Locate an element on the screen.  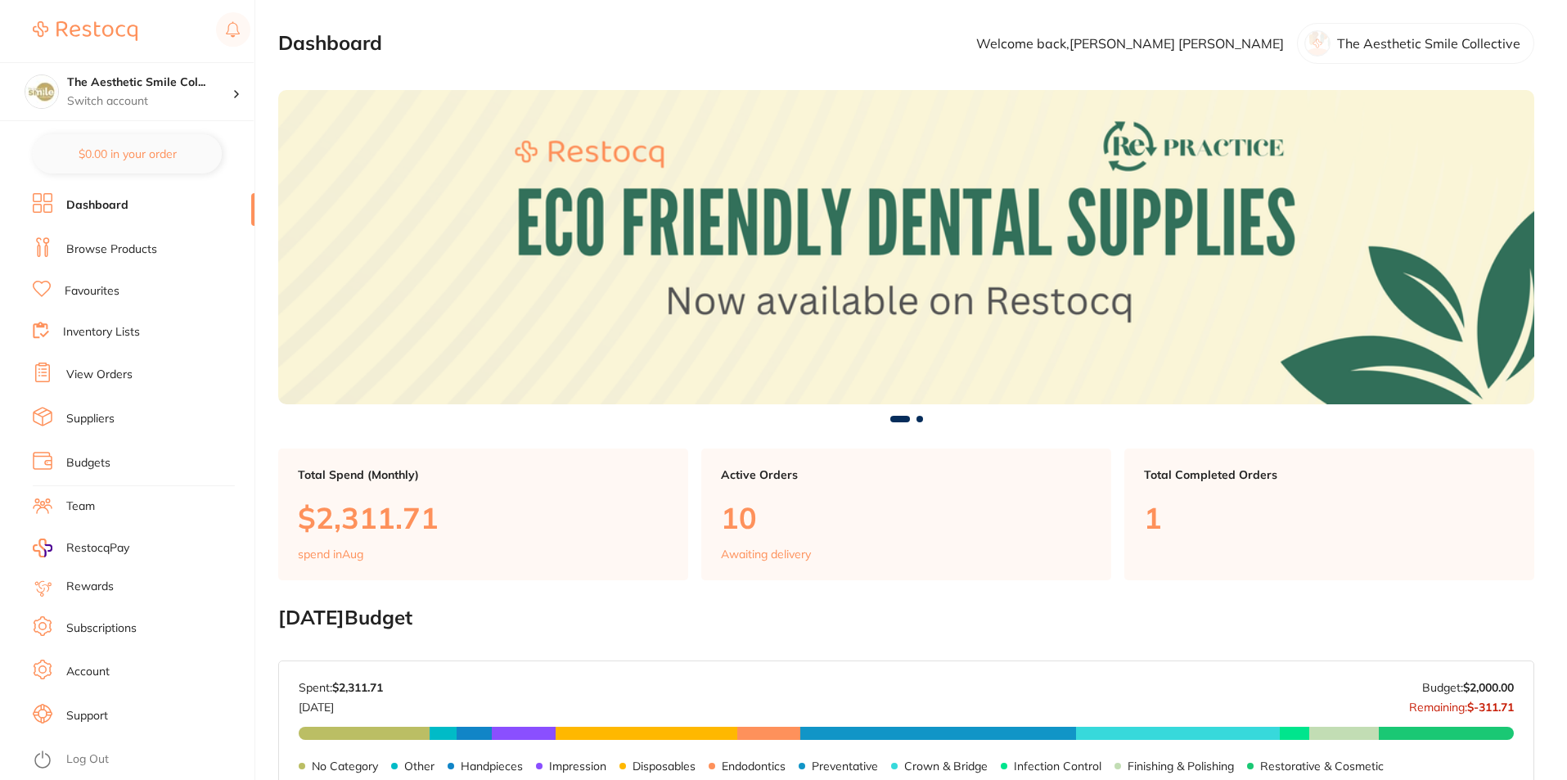
p: Endodontics is located at coordinates (753, 766).